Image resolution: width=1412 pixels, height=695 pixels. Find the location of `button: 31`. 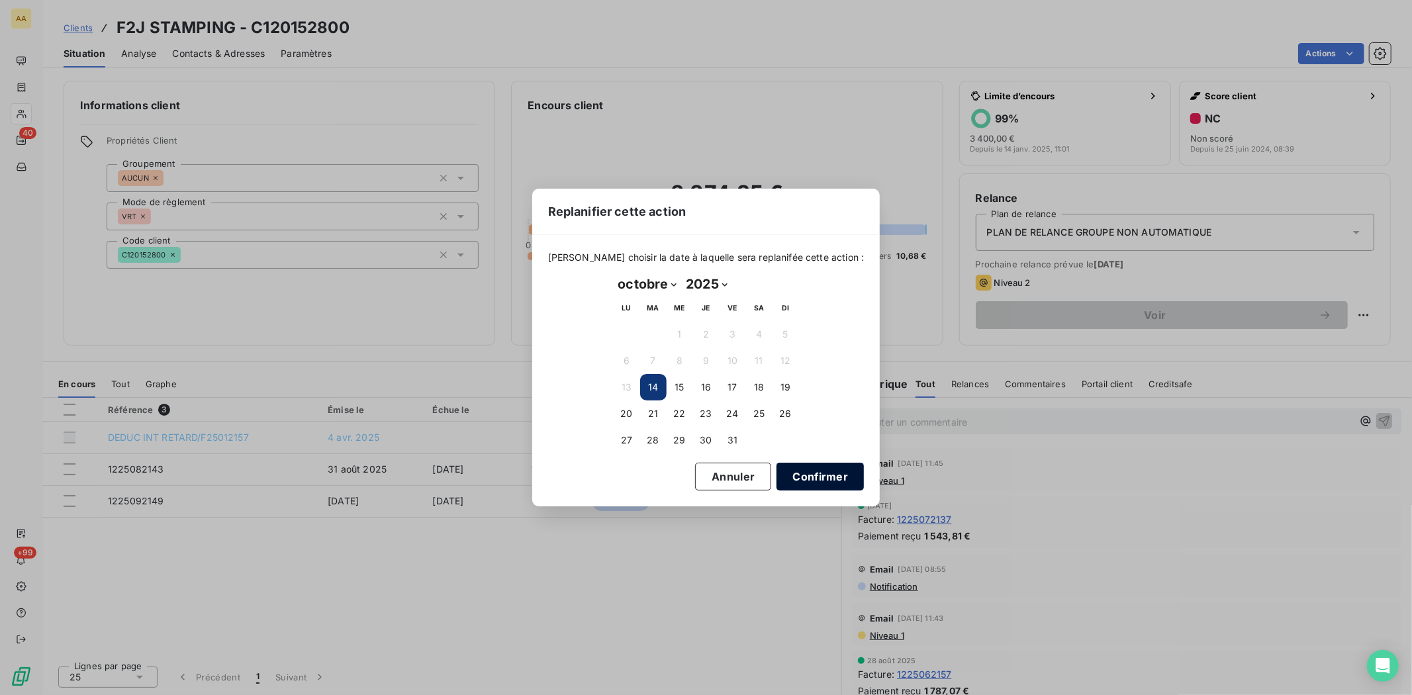

button: 31 is located at coordinates (733, 440).